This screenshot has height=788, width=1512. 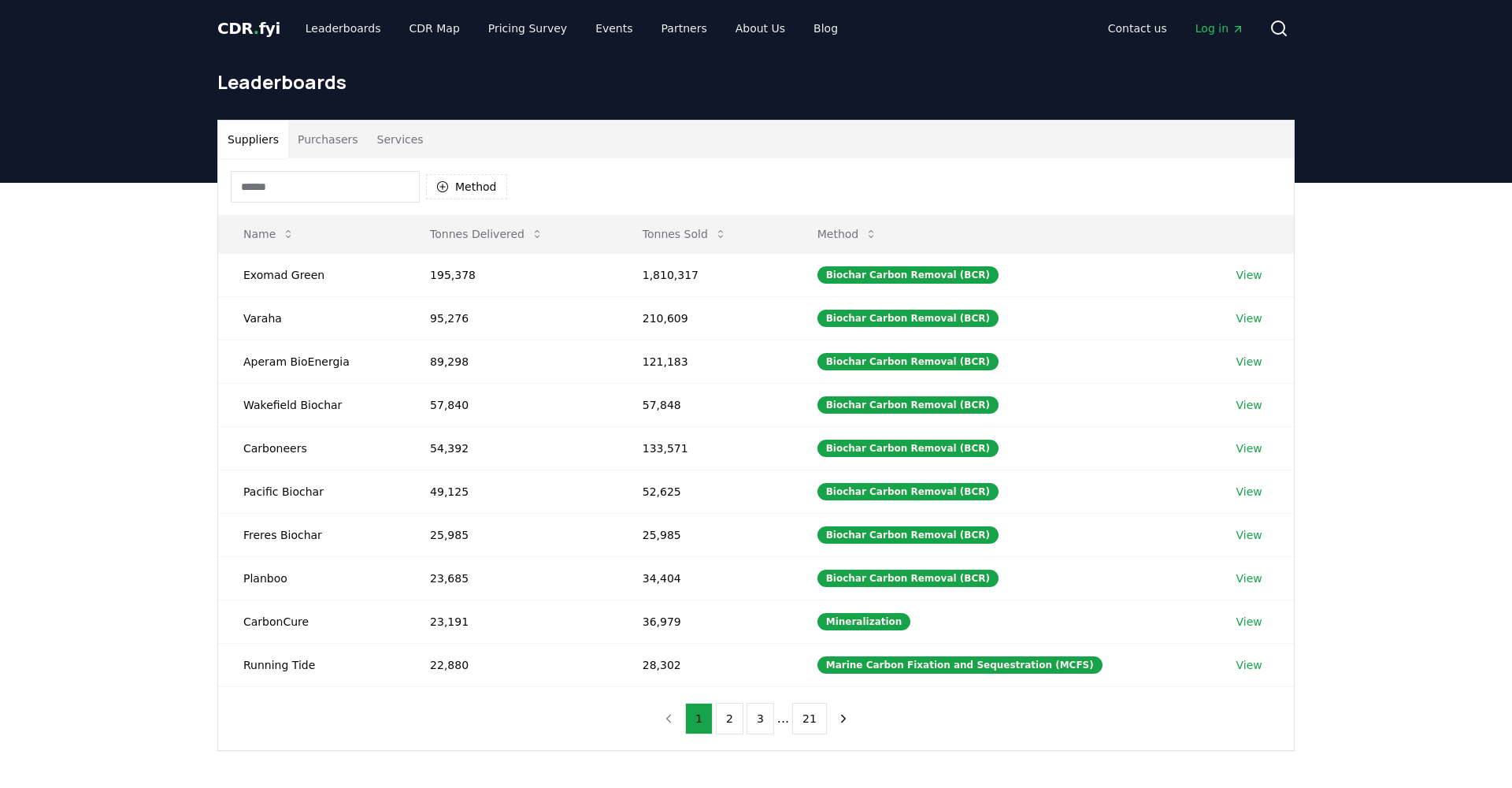 What do you see at coordinates (511, 621) in the screenshot?
I see `td: 23,191` at bounding box center [511, 621].